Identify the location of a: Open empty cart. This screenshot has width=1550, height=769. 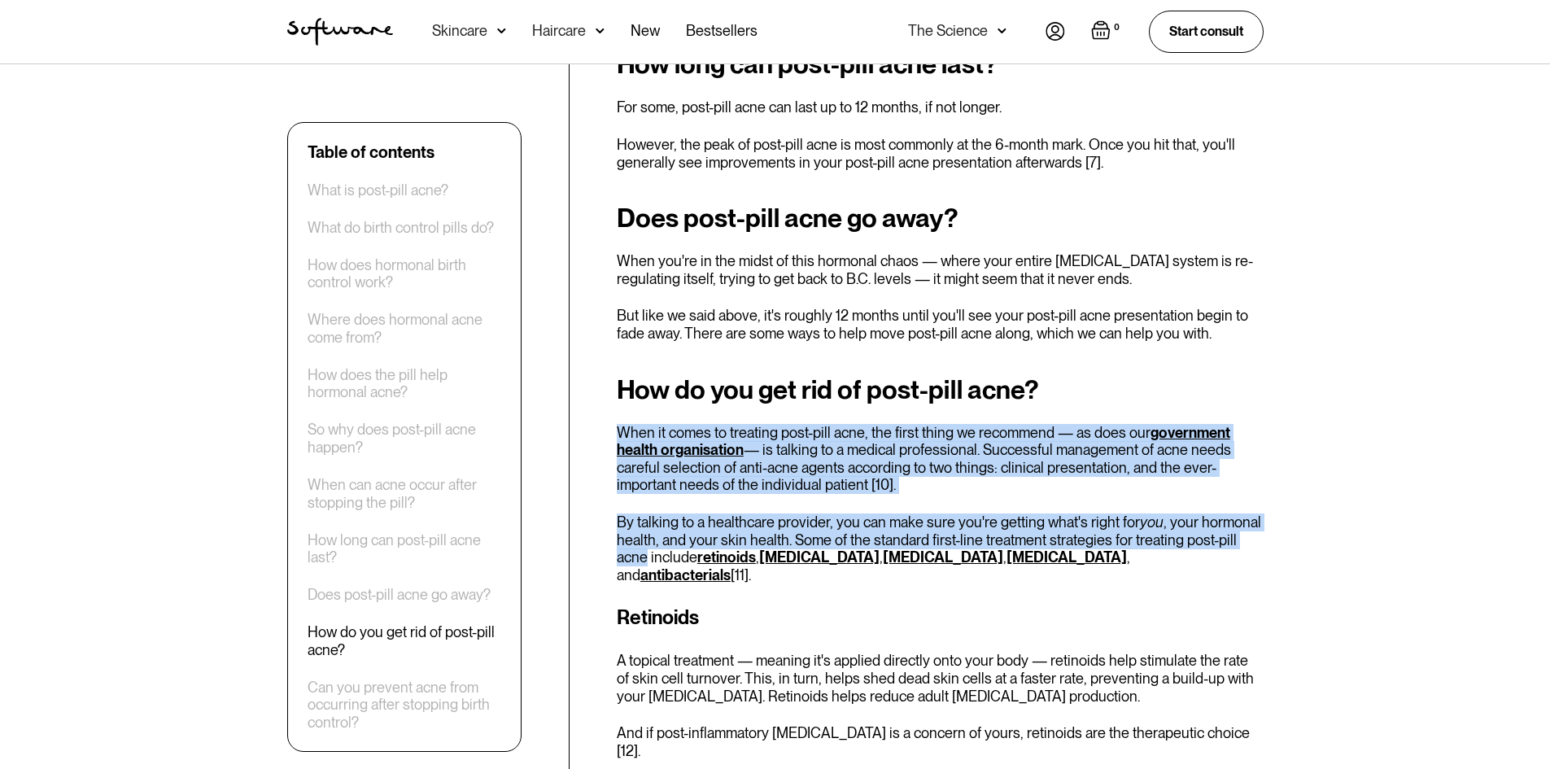
(1107, 32).